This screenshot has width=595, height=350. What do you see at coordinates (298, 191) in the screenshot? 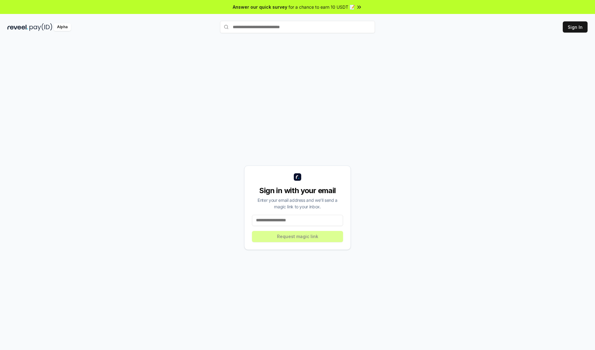
I see `div: Sign in with your email` at bounding box center [298, 191].